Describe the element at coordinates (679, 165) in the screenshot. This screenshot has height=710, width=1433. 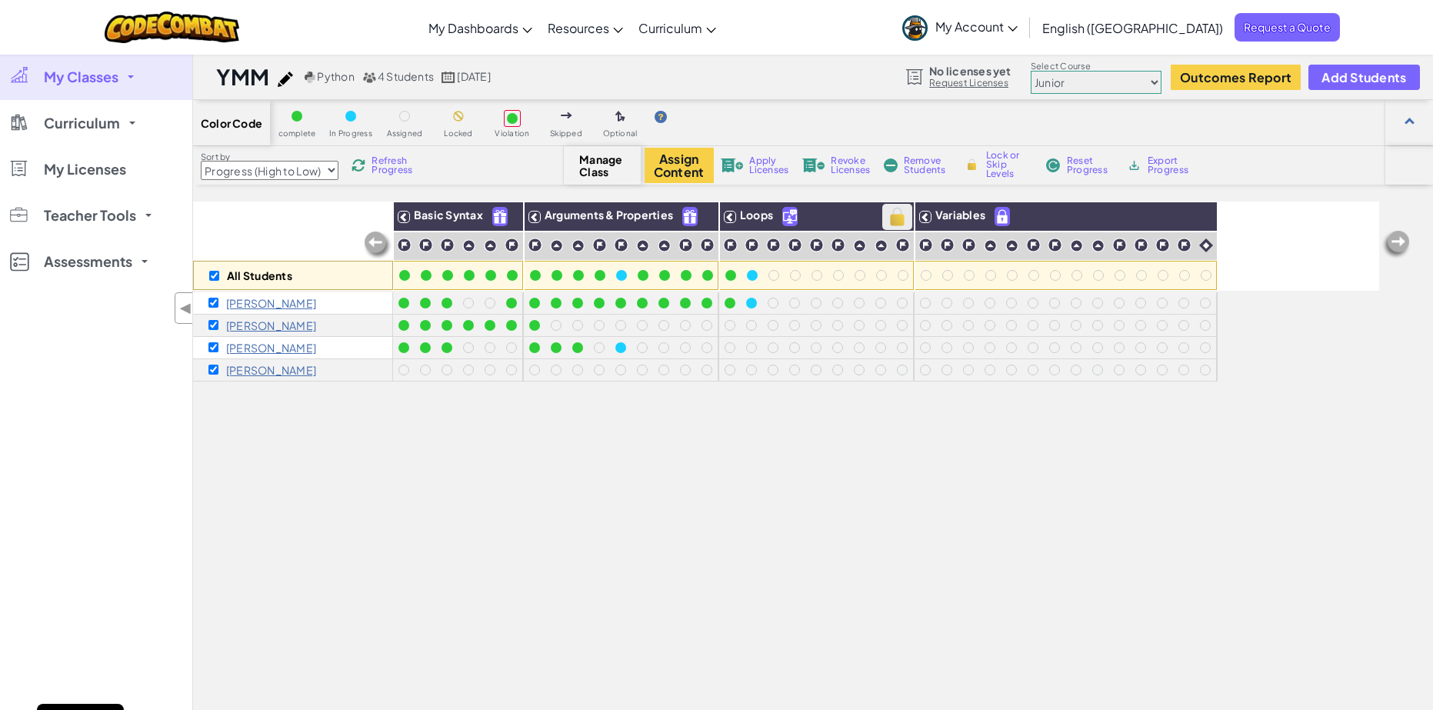
I see `button: Assign Content` at that location.